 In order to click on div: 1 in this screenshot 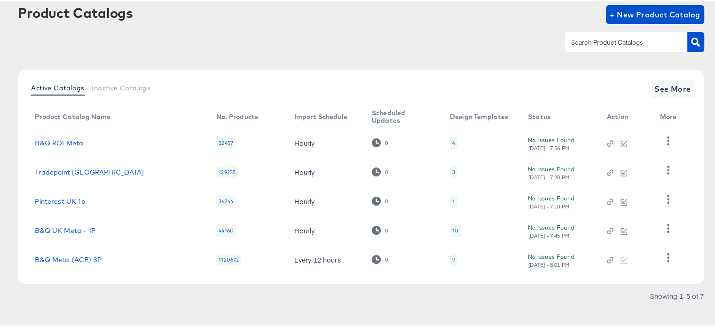, I will do `click(453, 200)`.